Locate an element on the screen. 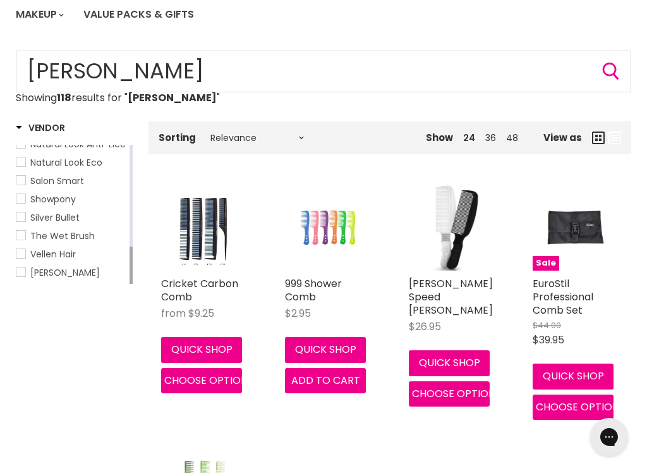 Image resolution: width=647 pixels, height=473 pixels. span: Showpony is located at coordinates (53, 199).